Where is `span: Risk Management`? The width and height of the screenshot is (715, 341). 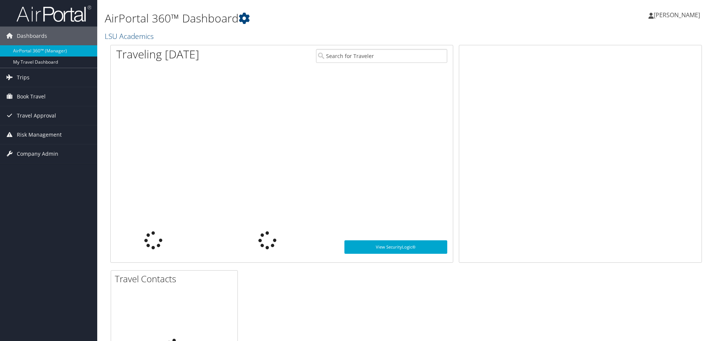
span: Risk Management is located at coordinates (39, 135).